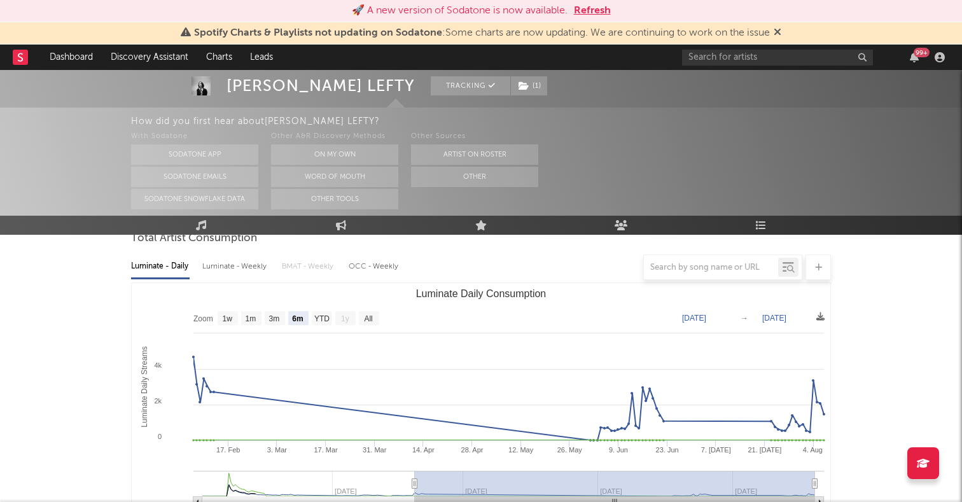  Describe the element at coordinates (482, 33) in the screenshot. I see `span: : Some charts are now updating. We are continuing to work on the issue` at that location.